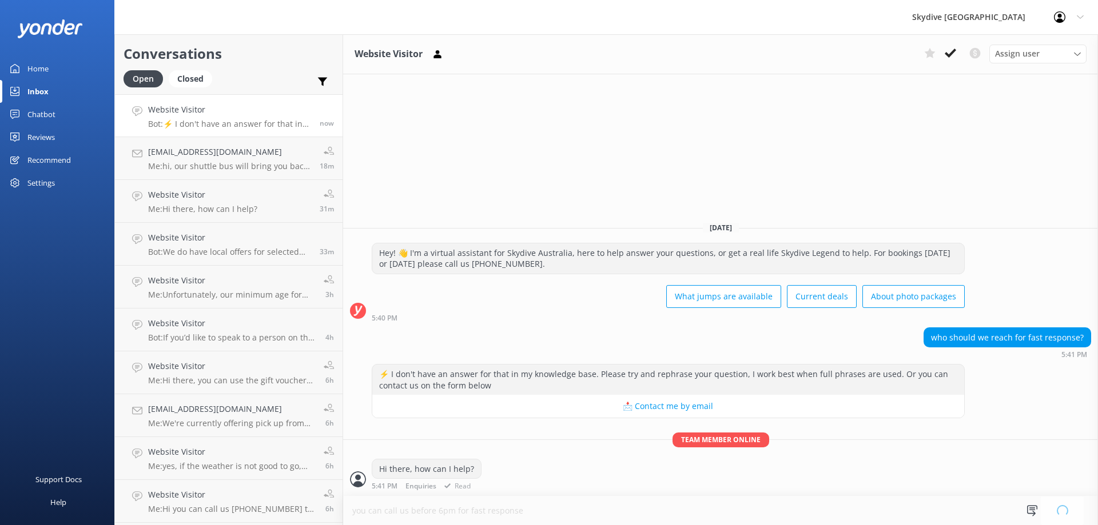  I want to click on span: Sep 24 2025 01:03pm (UTC +10:00) Australia/Brisbane, so click(329, 337).